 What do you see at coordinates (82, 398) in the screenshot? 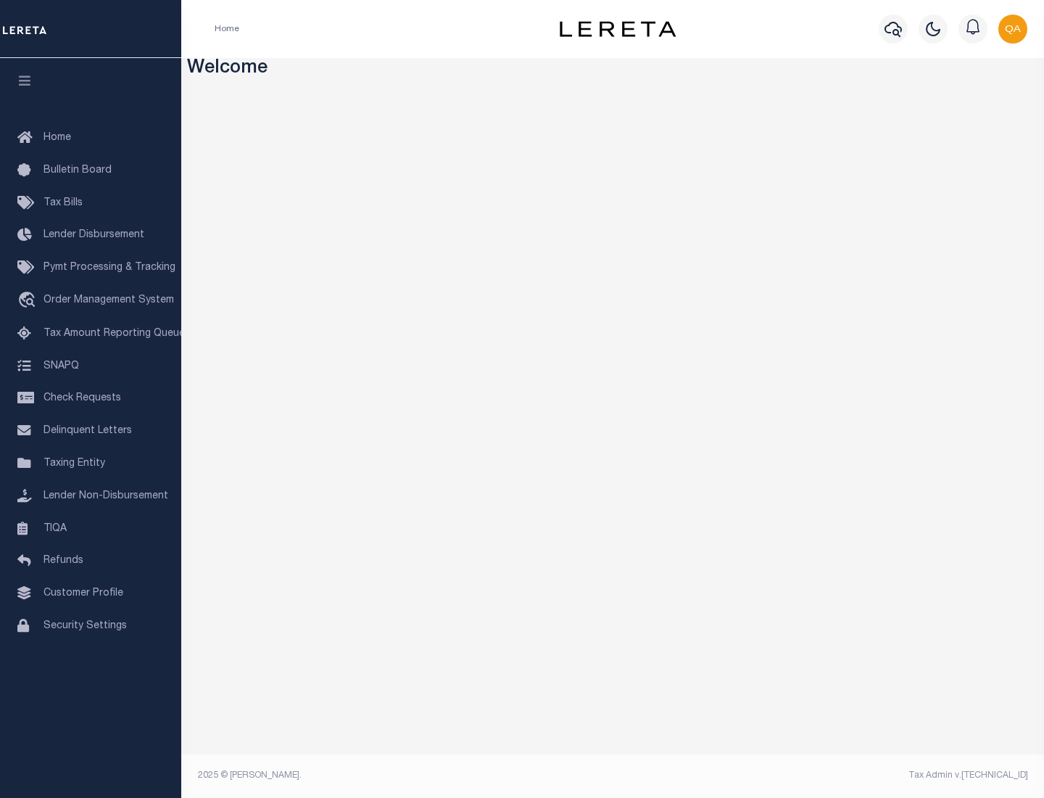
I see `span: Check Requests` at bounding box center [82, 398].